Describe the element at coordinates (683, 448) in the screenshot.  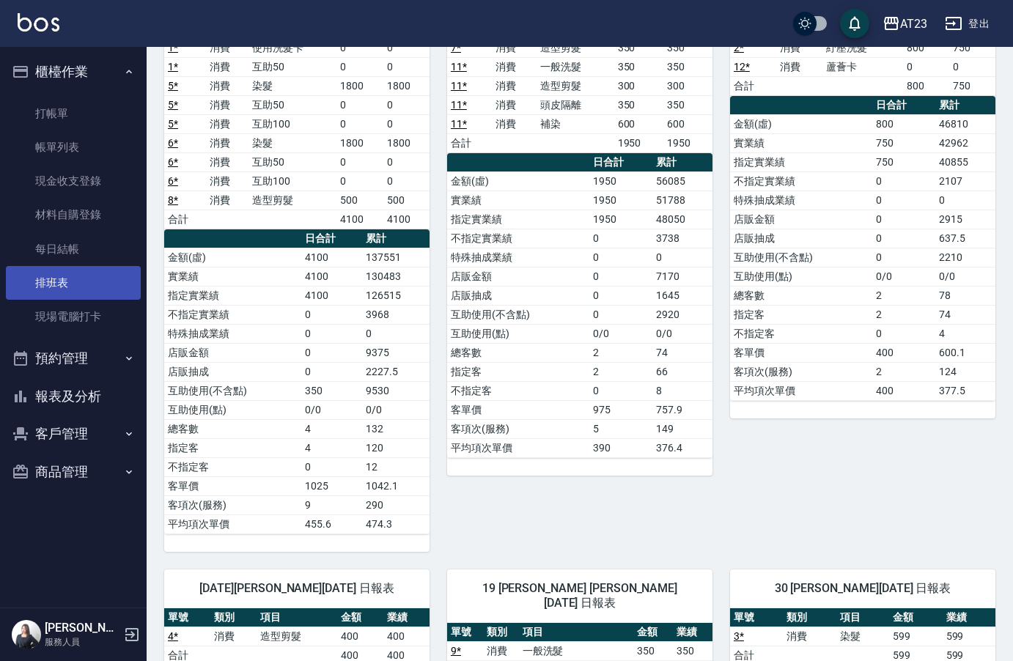
I see `td: 376.4` at that location.